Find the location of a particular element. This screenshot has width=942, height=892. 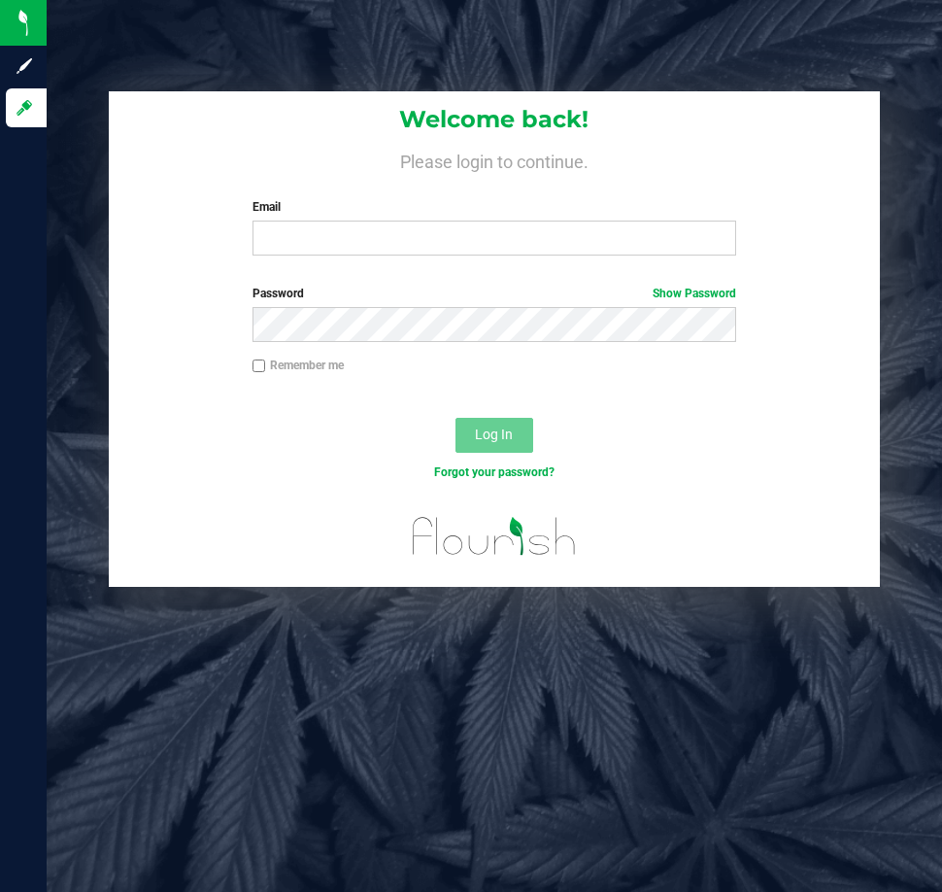

input: Remember me is located at coordinates (259, 366).